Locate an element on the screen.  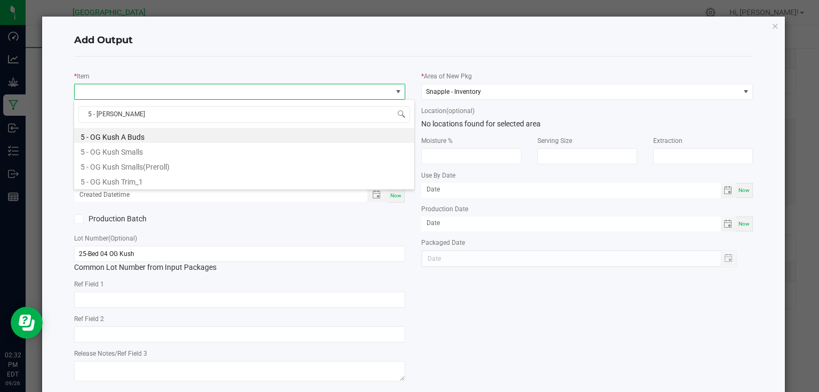
input: Created Datetime is located at coordinates (215, 195).